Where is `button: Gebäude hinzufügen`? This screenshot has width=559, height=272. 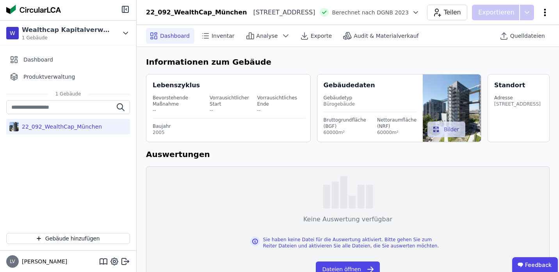 button: Gebäude hinzufügen is located at coordinates (68, 239).